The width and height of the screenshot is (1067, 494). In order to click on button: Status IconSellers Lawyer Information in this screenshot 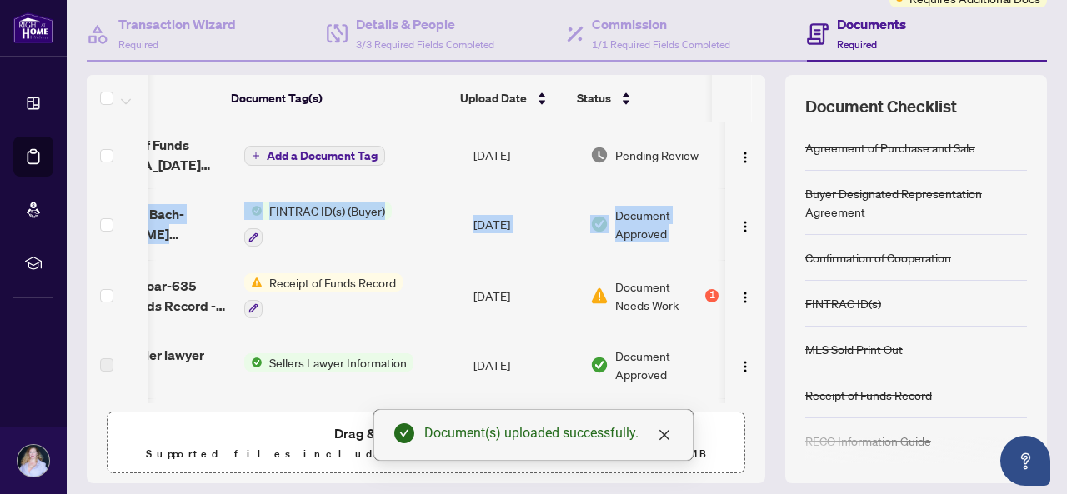, I will do `click(328, 363)`.